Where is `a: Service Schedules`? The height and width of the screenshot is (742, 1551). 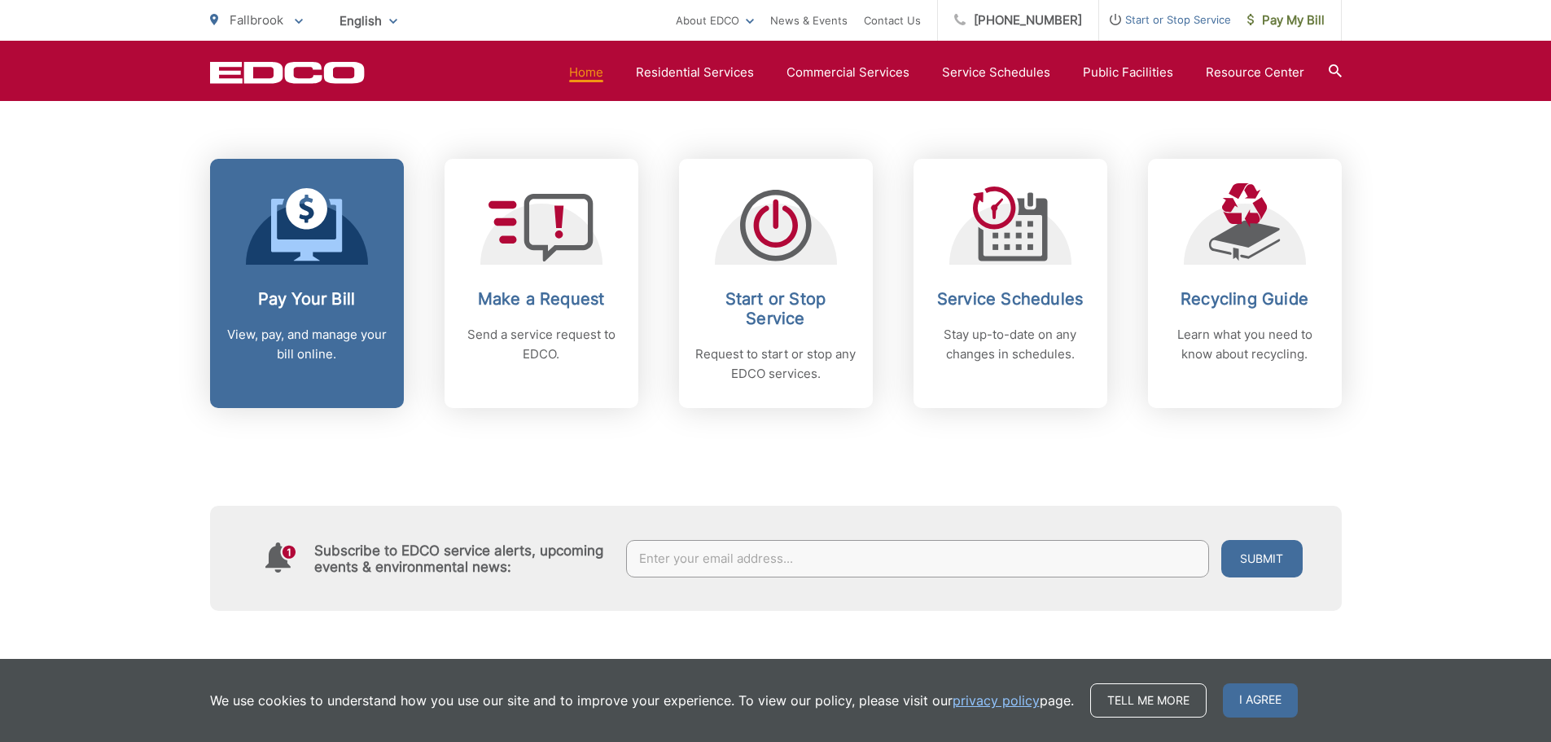
a: Service Schedules is located at coordinates (995, 72).